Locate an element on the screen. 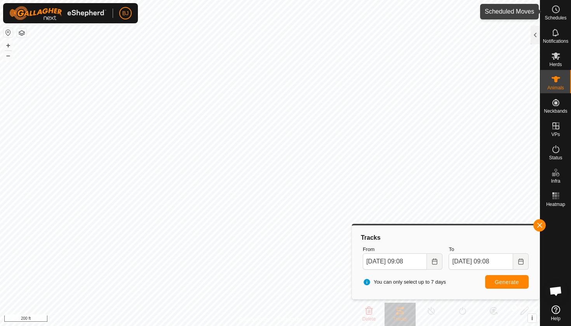 This screenshot has height=326, width=571. span: You can only select up to 7 days is located at coordinates (404, 282).